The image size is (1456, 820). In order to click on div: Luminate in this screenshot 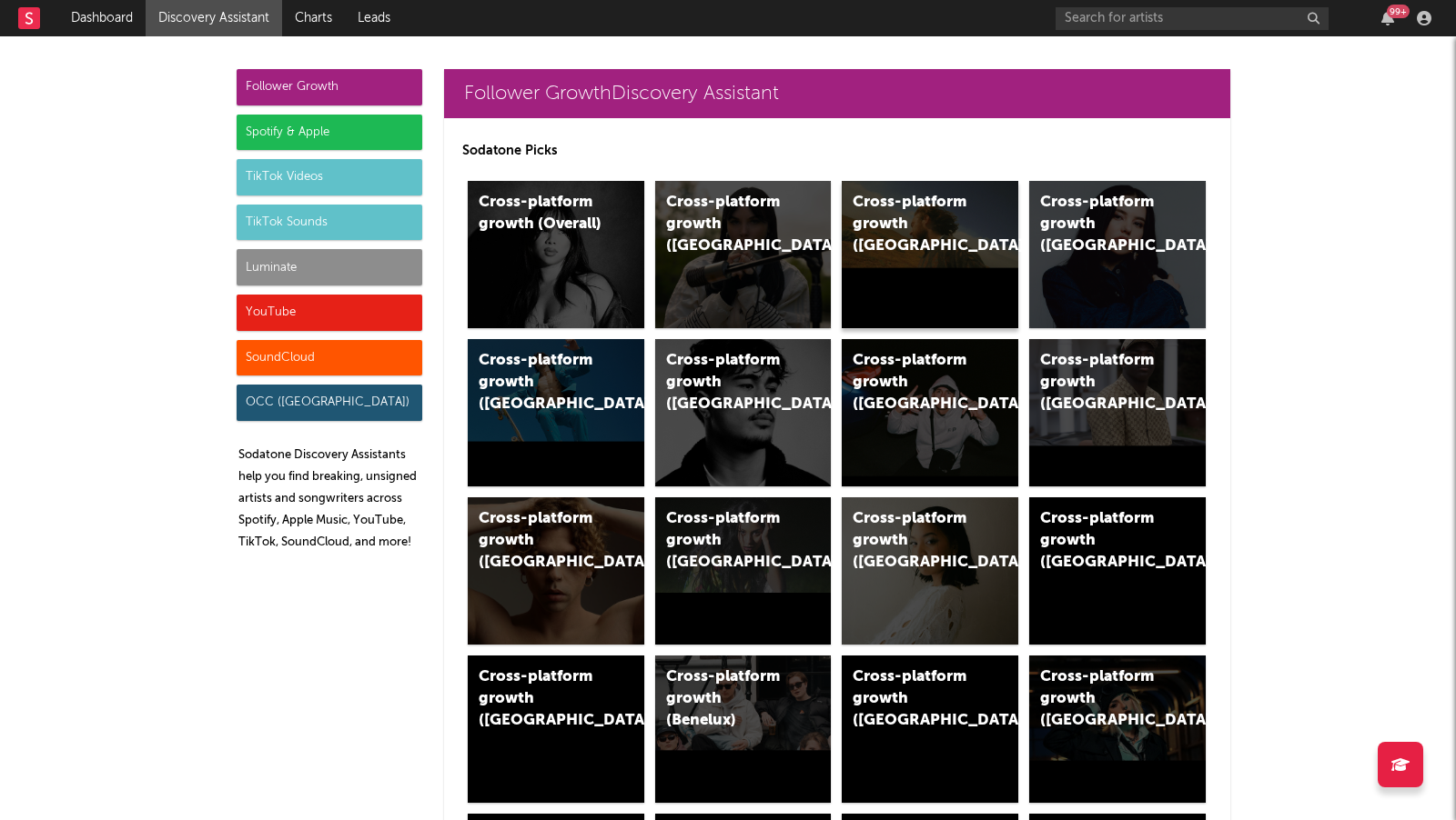, I will do `click(330, 267)`.